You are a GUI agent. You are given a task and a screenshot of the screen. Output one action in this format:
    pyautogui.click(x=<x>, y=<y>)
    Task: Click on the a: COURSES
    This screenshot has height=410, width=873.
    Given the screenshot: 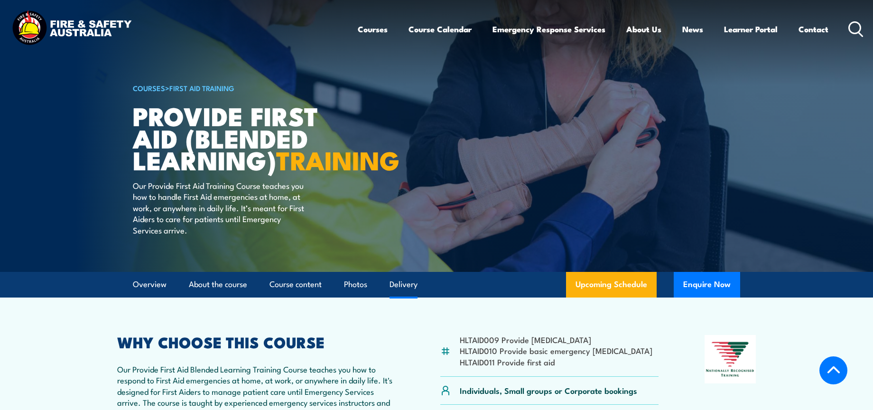 What is the action you would take?
    pyautogui.click(x=149, y=88)
    